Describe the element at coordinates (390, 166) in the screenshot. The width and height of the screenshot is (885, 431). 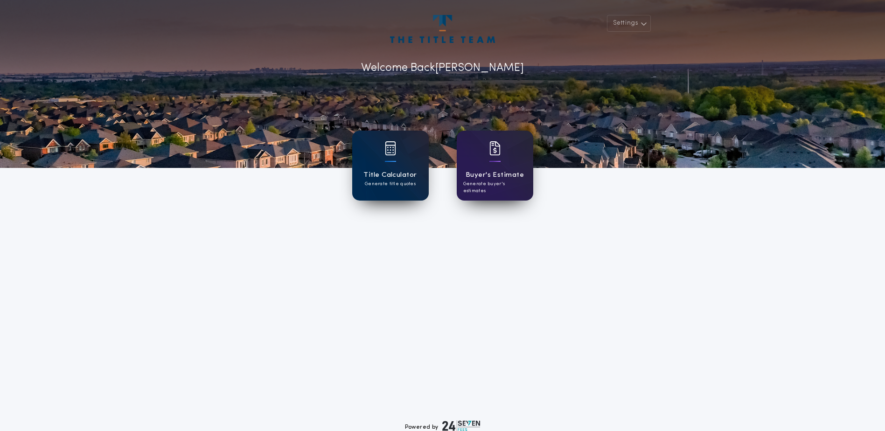
I see `a: card iconTitle CalculatorGenerate title quotes` at that location.